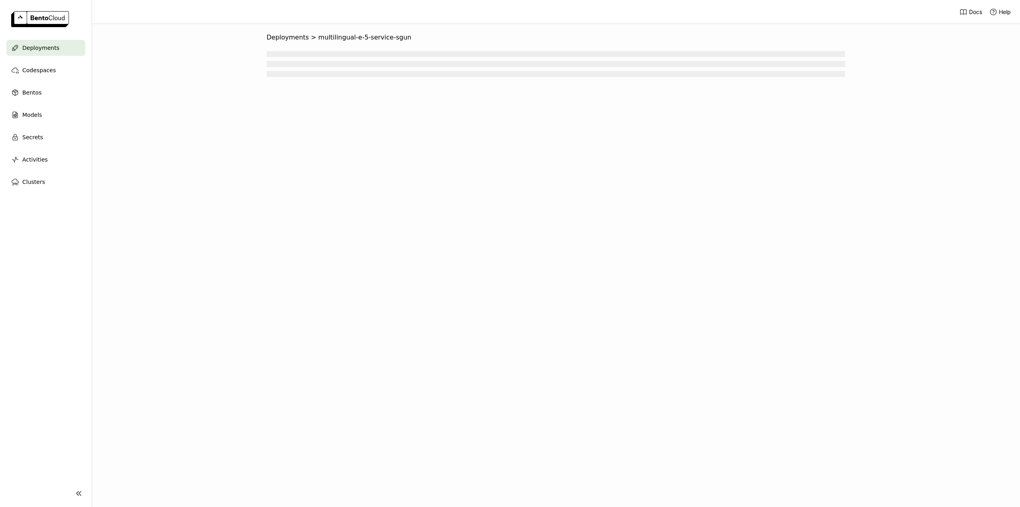  What do you see at coordinates (1000, 12) in the screenshot?
I see `div: Help` at bounding box center [1000, 12].